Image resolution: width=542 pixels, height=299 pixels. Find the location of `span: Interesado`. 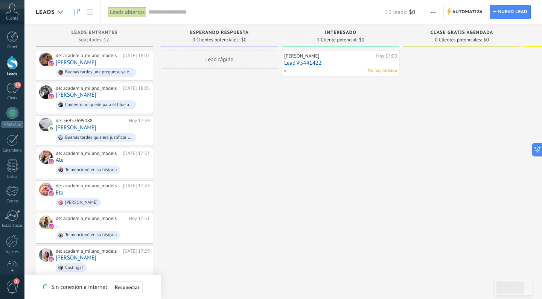

span: Interesado is located at coordinates (341, 33).